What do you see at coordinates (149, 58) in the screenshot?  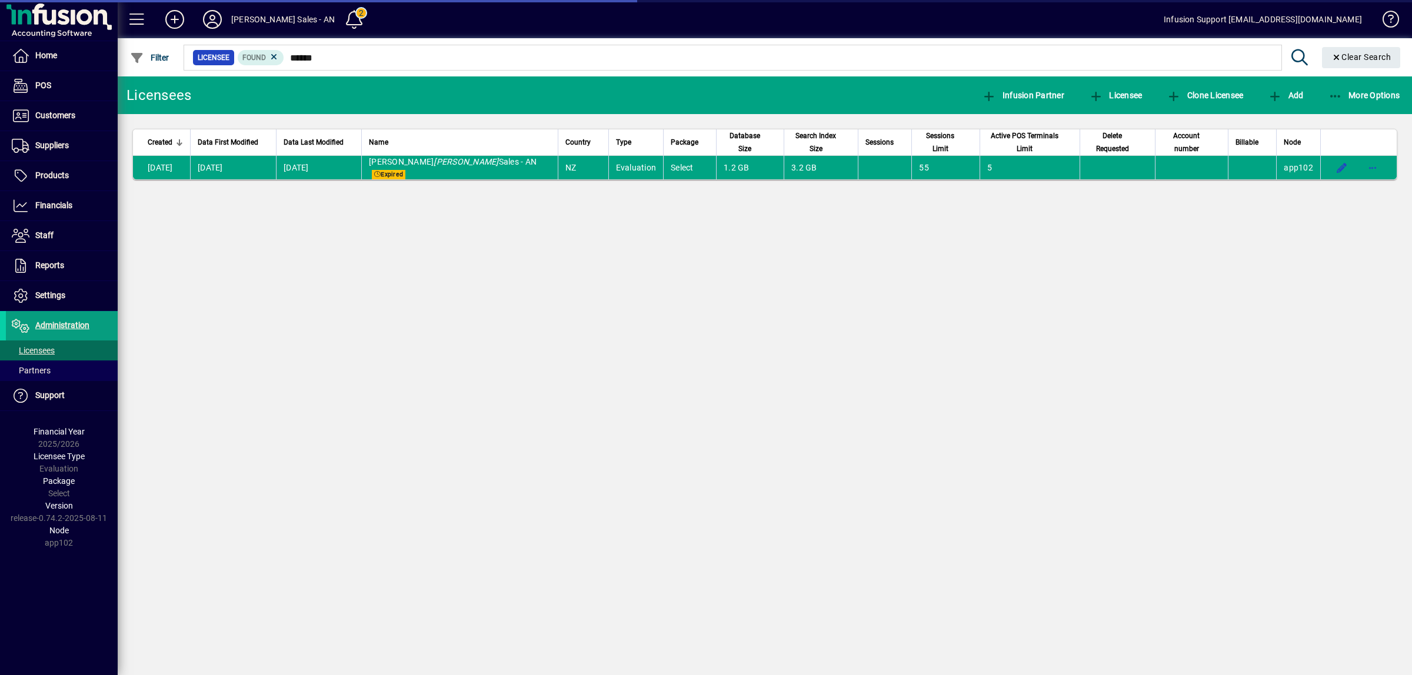 I see `button: Filter` at bounding box center [149, 58].